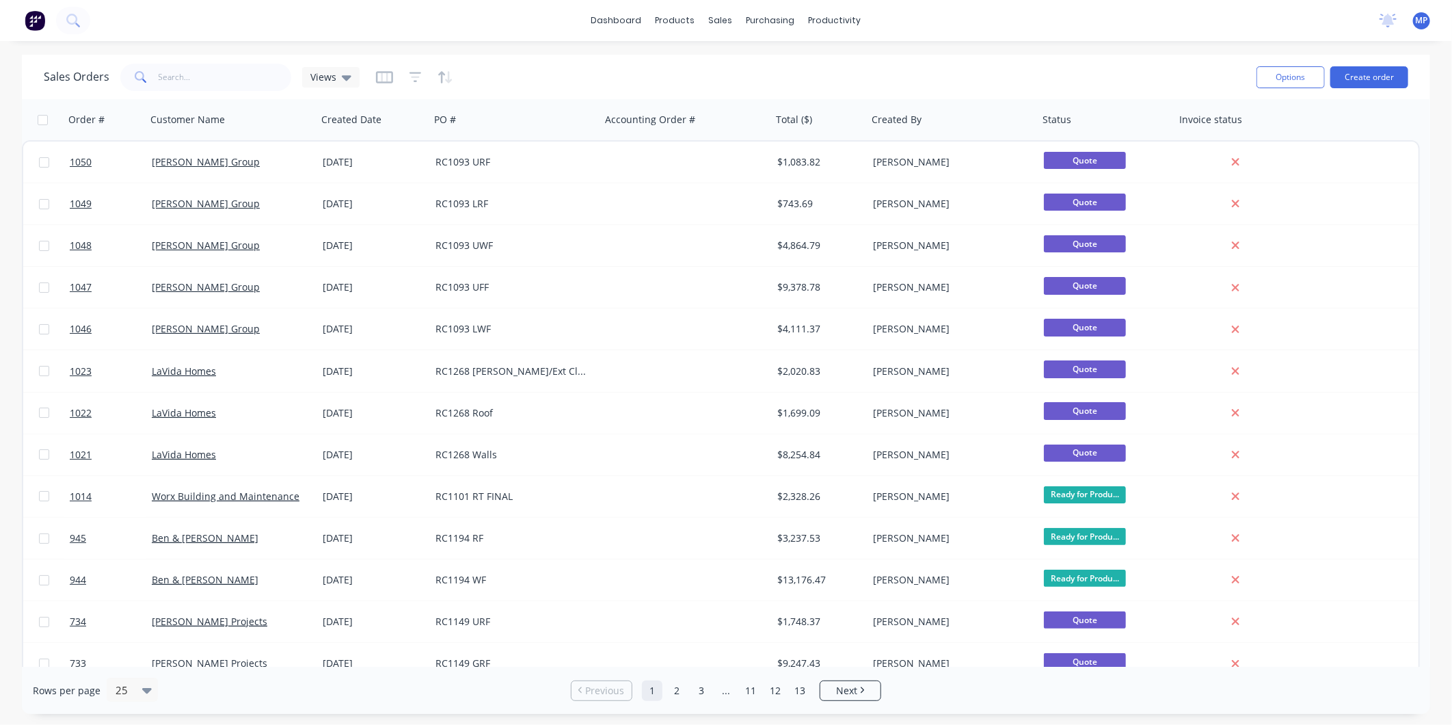  What do you see at coordinates (726, 690) in the screenshot?
I see `a: Jump forward` at bounding box center [726, 690].